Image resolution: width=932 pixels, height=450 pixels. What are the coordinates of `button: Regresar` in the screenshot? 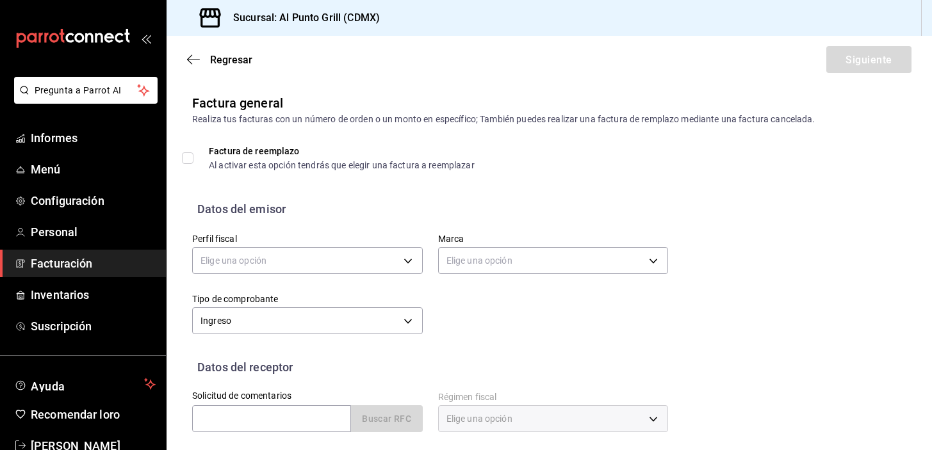 It's located at (220, 60).